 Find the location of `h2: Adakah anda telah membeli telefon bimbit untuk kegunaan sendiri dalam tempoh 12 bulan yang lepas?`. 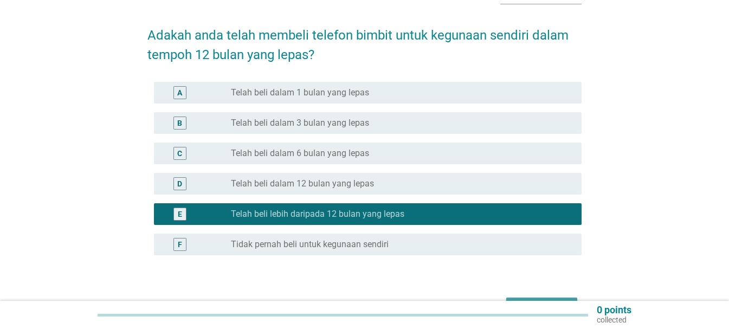

h2: Adakah anda telah membeli telefon bimbit untuk kegunaan sendiri dalam tempoh 12 bulan yang lepas? is located at coordinates (364, 40).